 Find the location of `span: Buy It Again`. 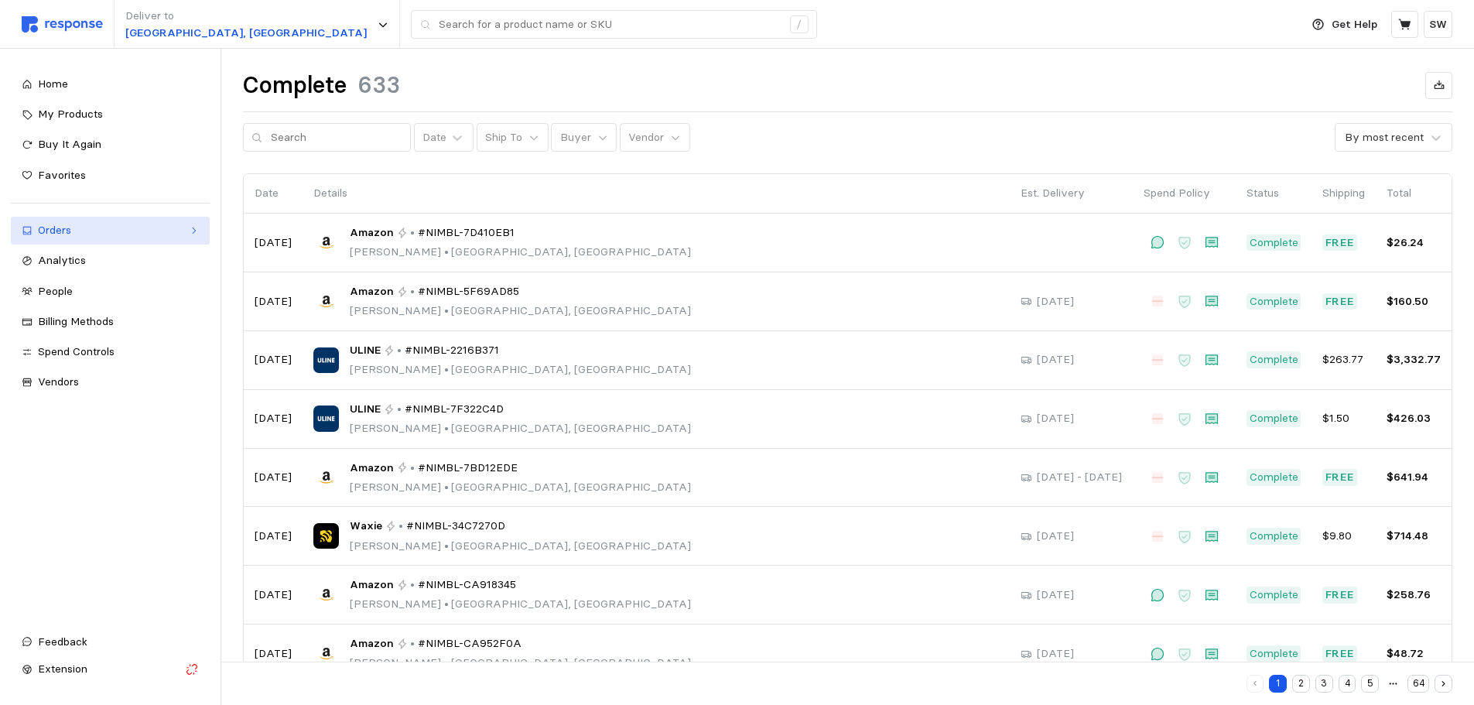

span: Buy It Again is located at coordinates (70, 144).